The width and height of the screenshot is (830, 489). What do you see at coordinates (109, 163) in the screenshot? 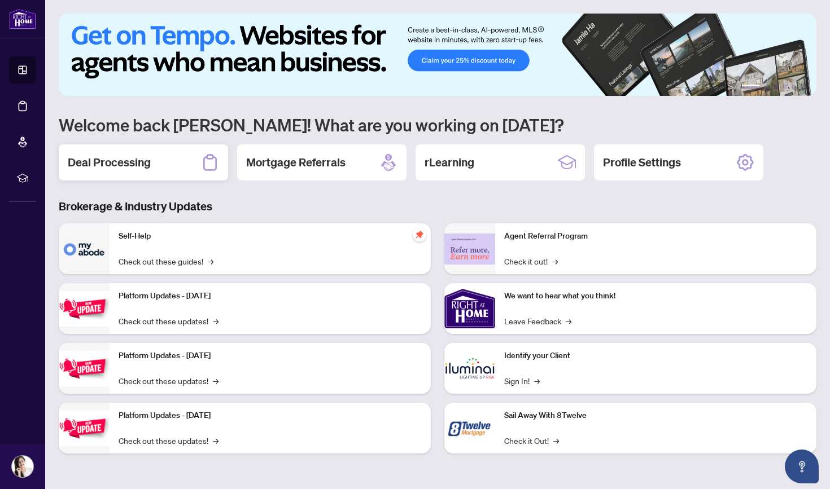
I see `h2: Deal Processing` at bounding box center [109, 163].